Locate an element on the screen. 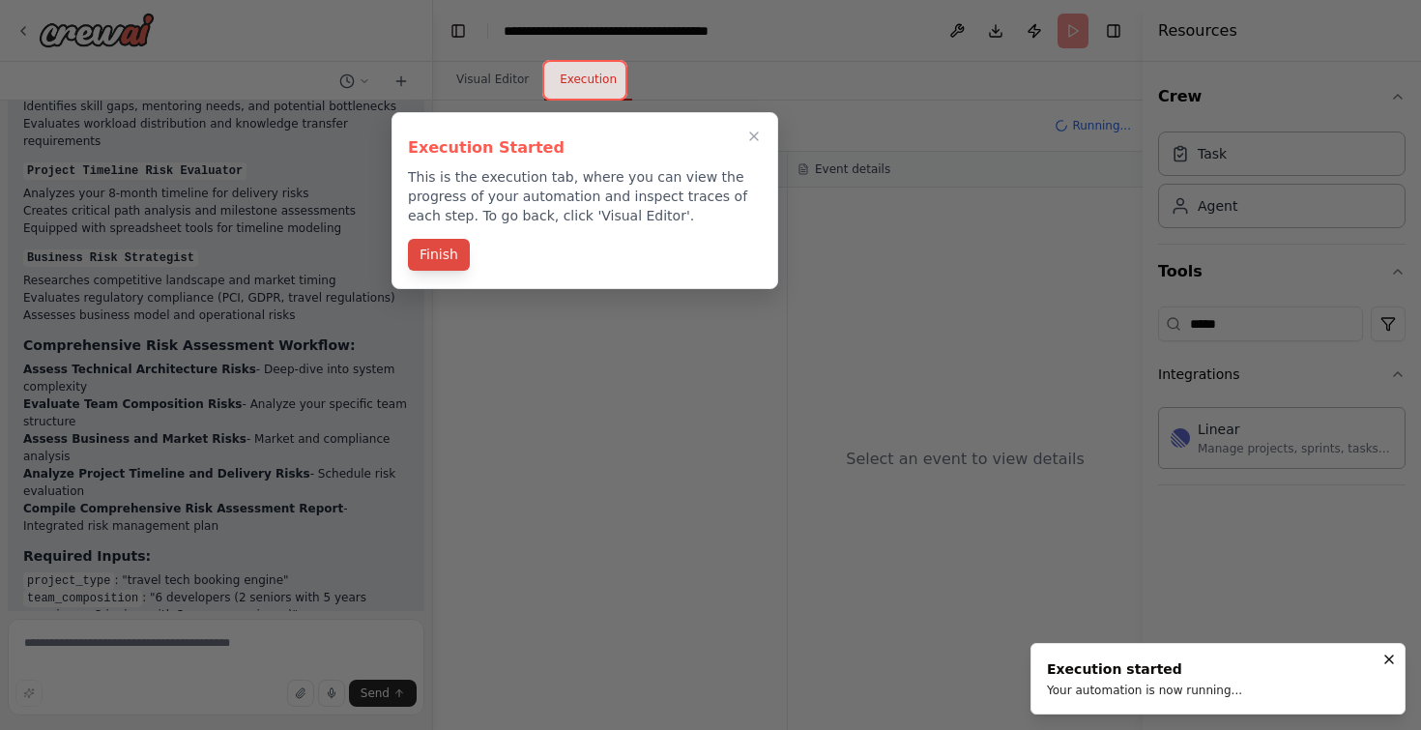 This screenshot has width=1421, height=730. p: This is the execution tab, where you can view the progress of your automation and inspect traces ... is located at coordinates (585, 196).